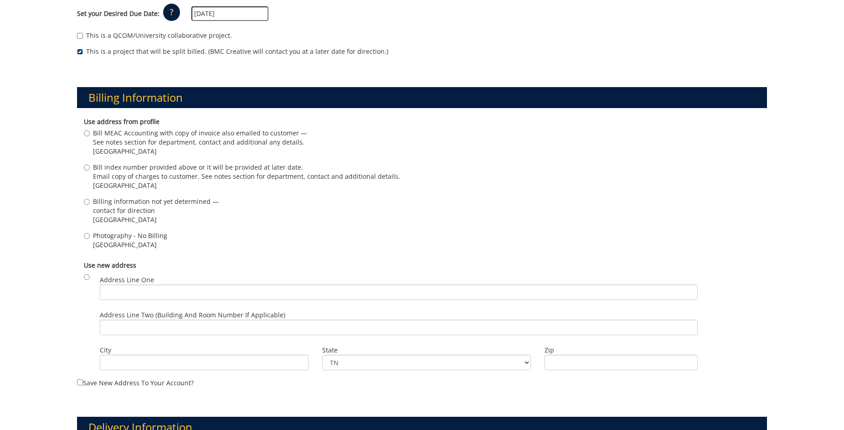 Image resolution: width=844 pixels, height=430 pixels. I want to click on input: MM/DD/YYYY, so click(230, 14).